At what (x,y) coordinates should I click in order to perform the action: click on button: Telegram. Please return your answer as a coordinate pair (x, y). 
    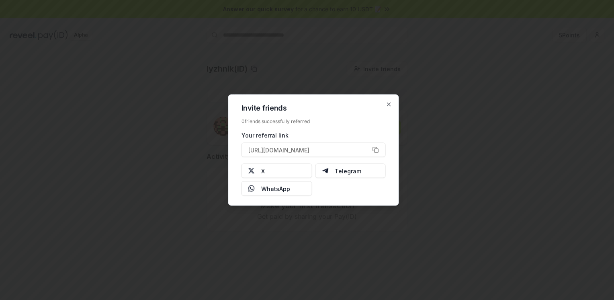
    Looking at the image, I should click on (351, 171).